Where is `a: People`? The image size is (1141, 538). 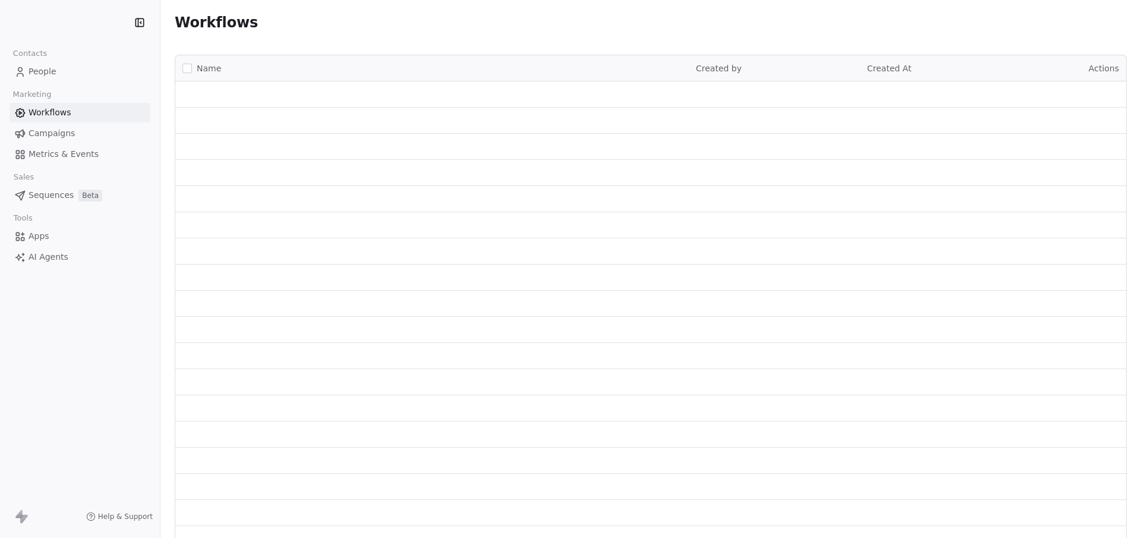
a: People is located at coordinates (80, 71).